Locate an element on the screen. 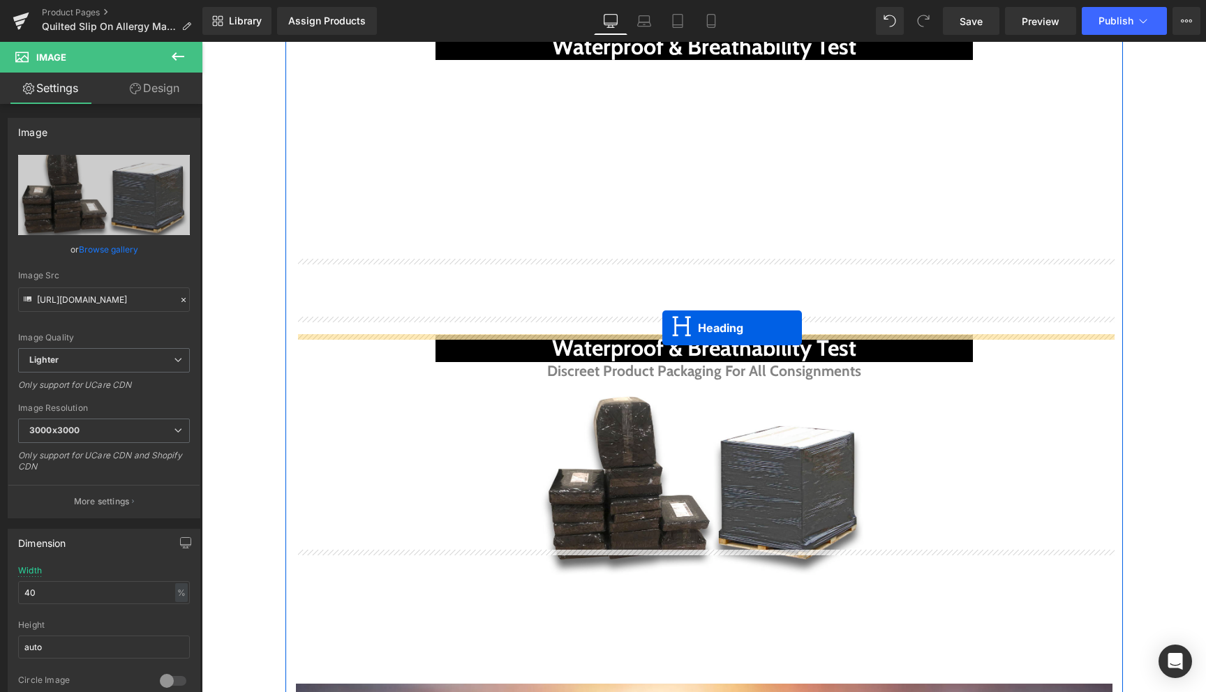  span: Preview is located at coordinates (1040, 21).